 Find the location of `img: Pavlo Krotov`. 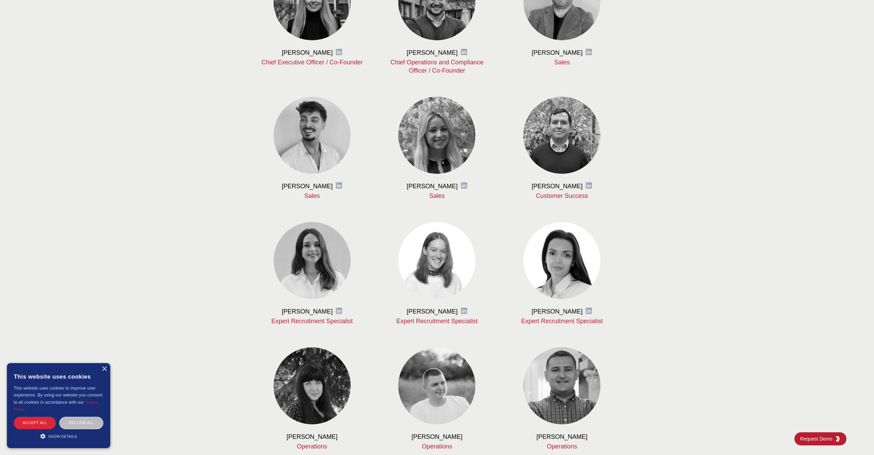

img: Pavlo Krotov is located at coordinates (437, 386).